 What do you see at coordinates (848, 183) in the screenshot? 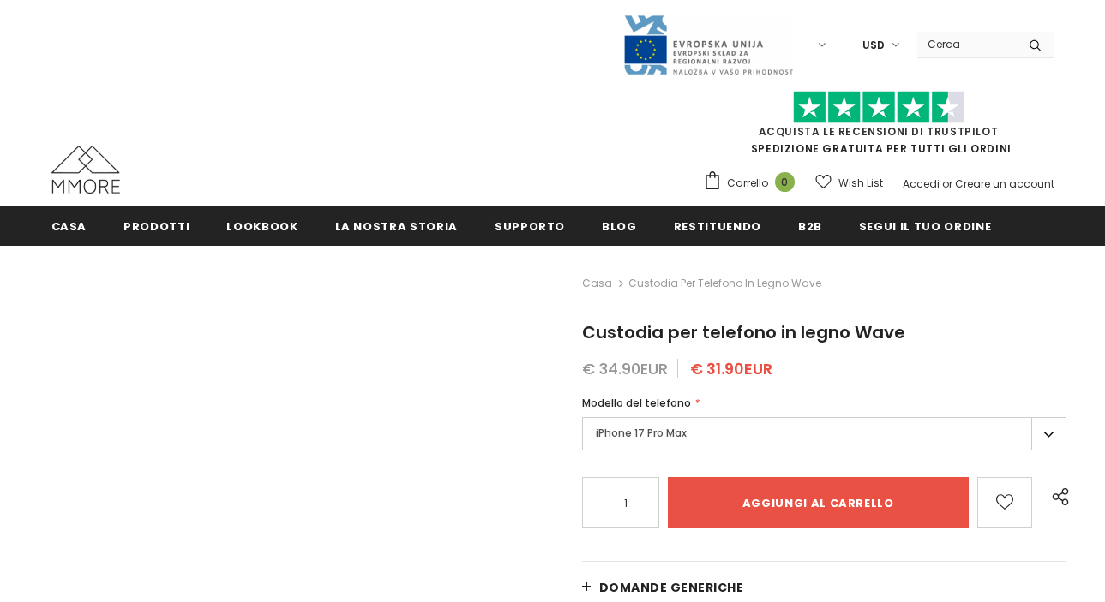
I see `a: Wish List` at bounding box center [848, 183].